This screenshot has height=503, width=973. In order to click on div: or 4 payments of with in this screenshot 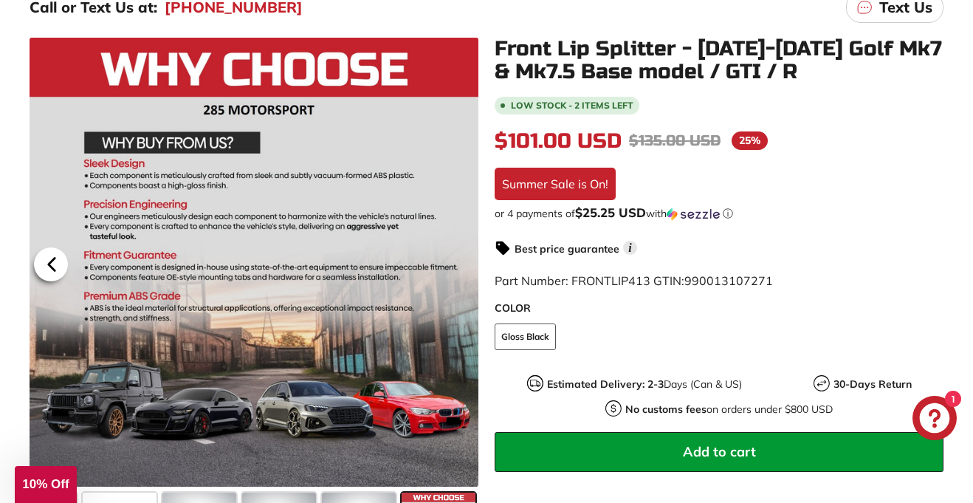, I will do `click(719, 213)`.